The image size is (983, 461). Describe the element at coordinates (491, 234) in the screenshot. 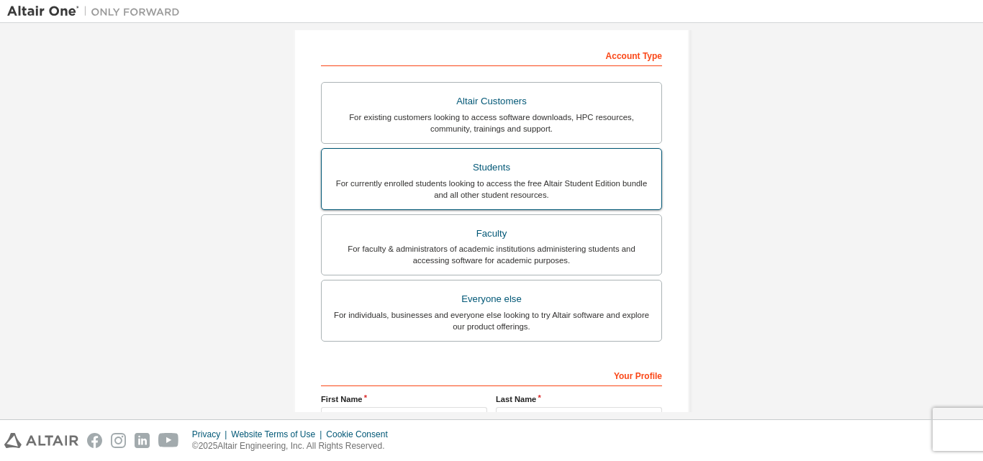

I see `div: Faculty` at that location.